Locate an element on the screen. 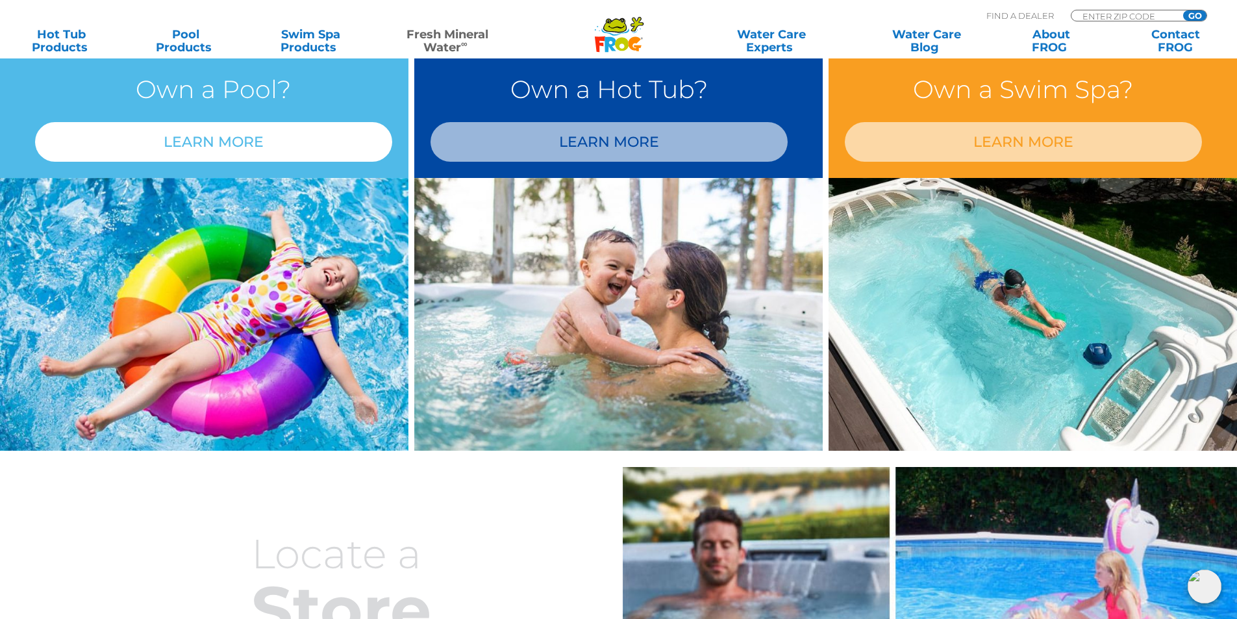 The width and height of the screenshot is (1237, 619). p: Find A Dealer is located at coordinates (1020, 16).